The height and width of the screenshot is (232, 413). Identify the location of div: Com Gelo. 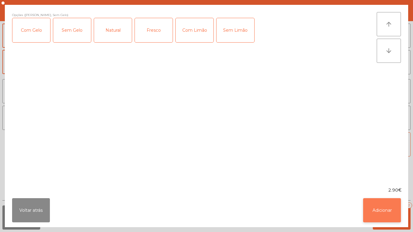
(31, 30).